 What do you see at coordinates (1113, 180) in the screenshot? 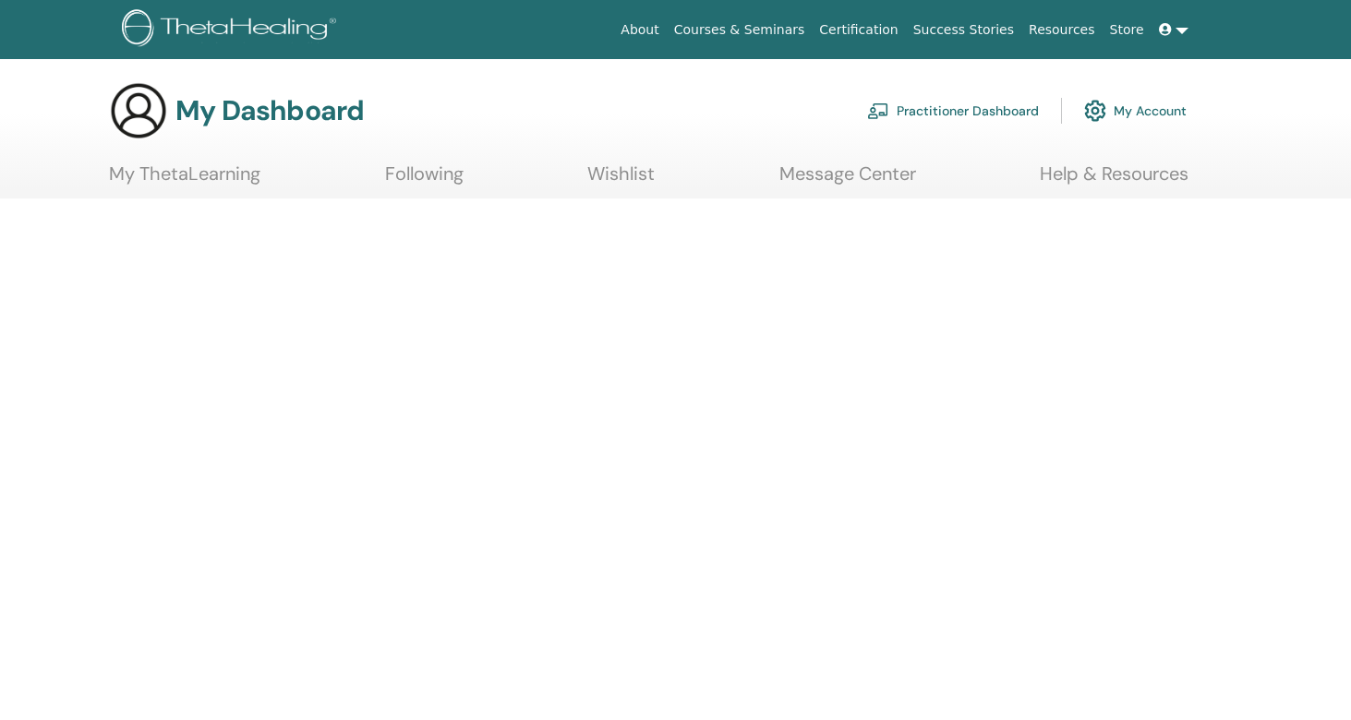
I see `a: Help & Resources` at bounding box center [1113, 180].